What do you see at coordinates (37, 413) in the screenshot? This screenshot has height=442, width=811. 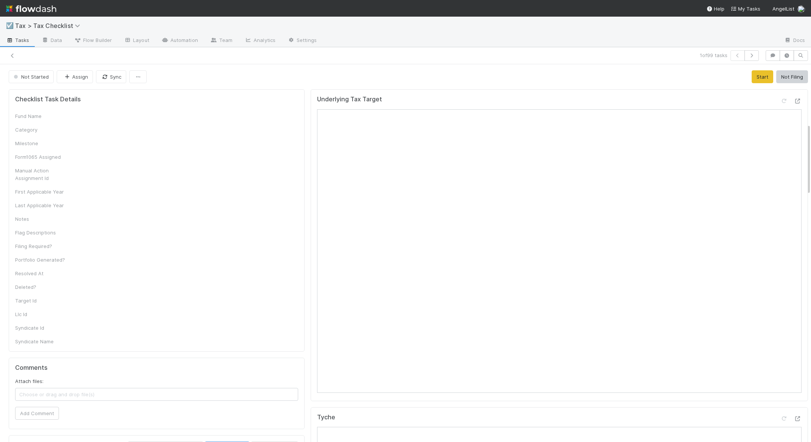 I see `button: Add Comment` at bounding box center [37, 413].